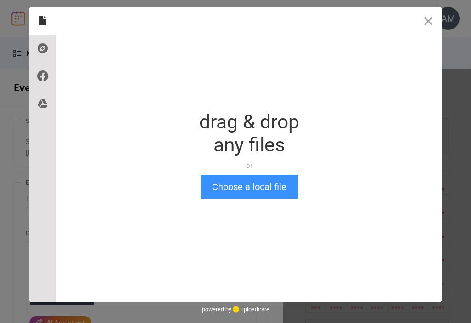  What do you see at coordinates (43, 76) in the screenshot?
I see `div: Facebook` at bounding box center [43, 76].